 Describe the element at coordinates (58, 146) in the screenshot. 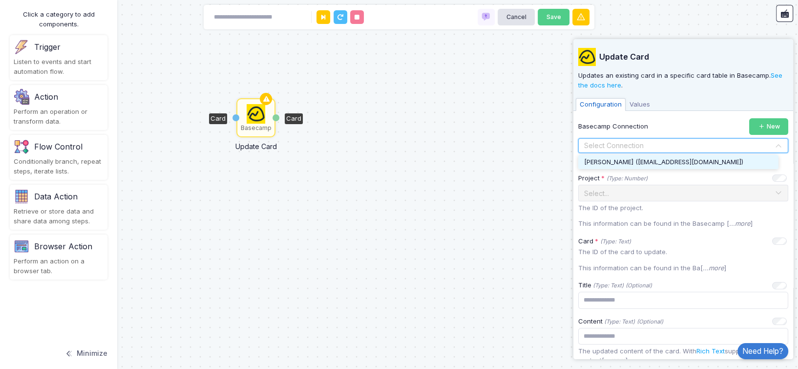

I see `div: Flow Control` at that location.